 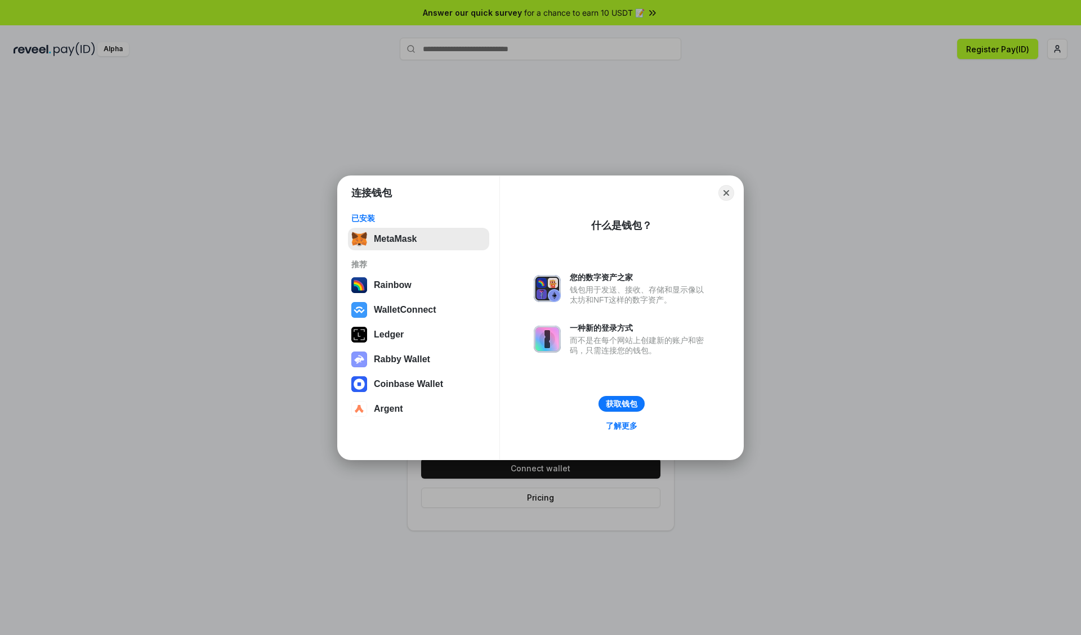 I want to click on div: Ledger, so click(x=388, y=335).